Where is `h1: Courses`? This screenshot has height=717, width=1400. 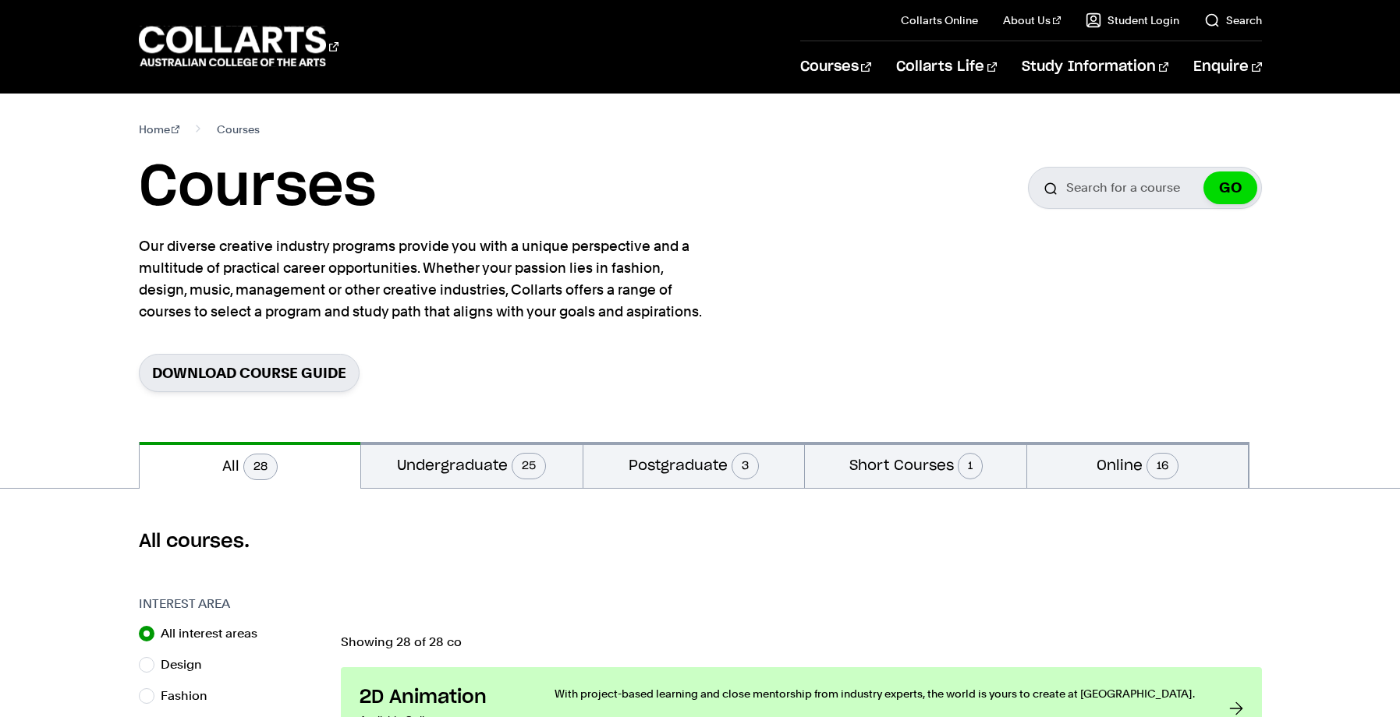
h1: Courses is located at coordinates (257, 188).